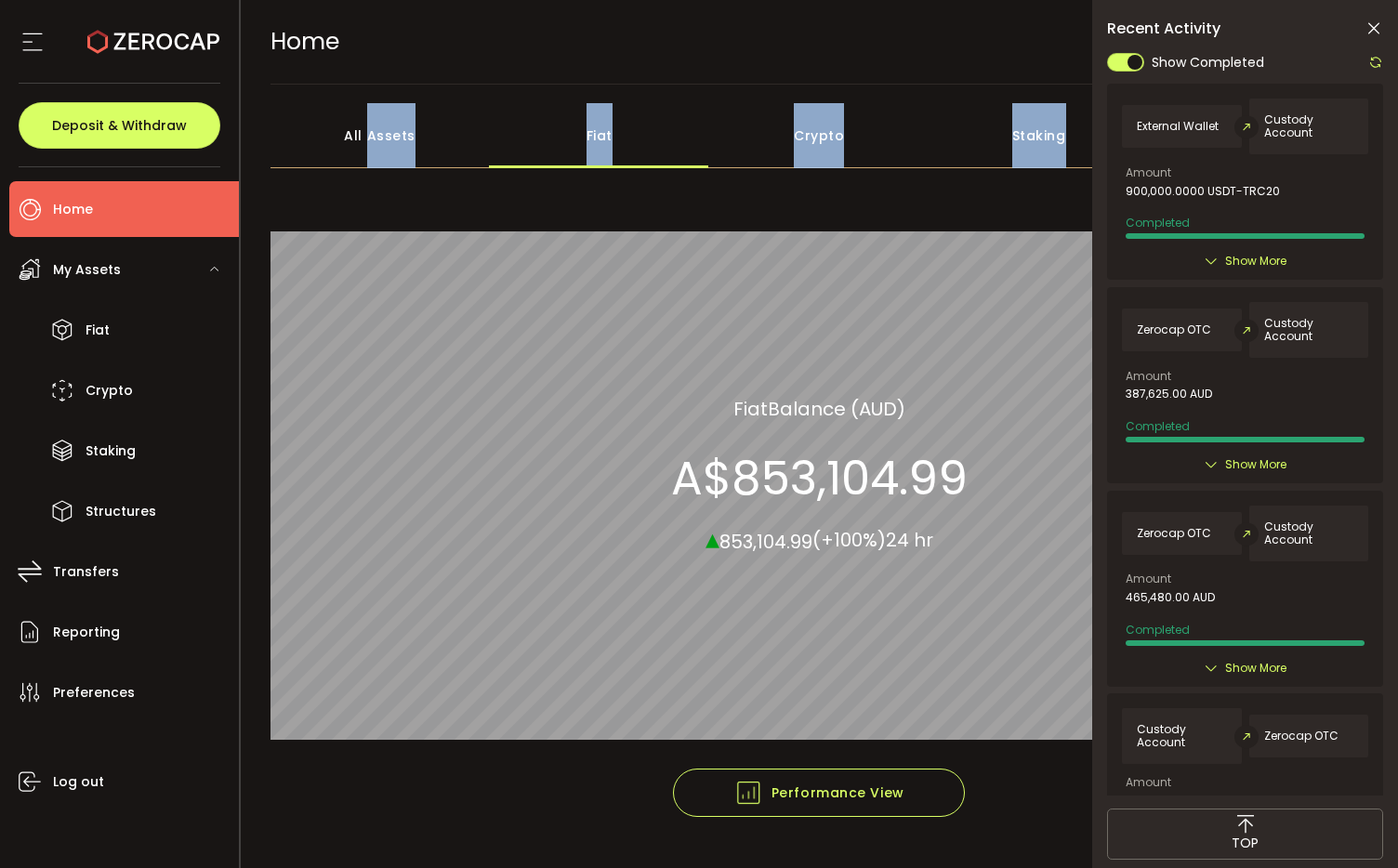 The height and width of the screenshot is (868, 1398). I want to click on section: Balance (AUD), so click(819, 408).